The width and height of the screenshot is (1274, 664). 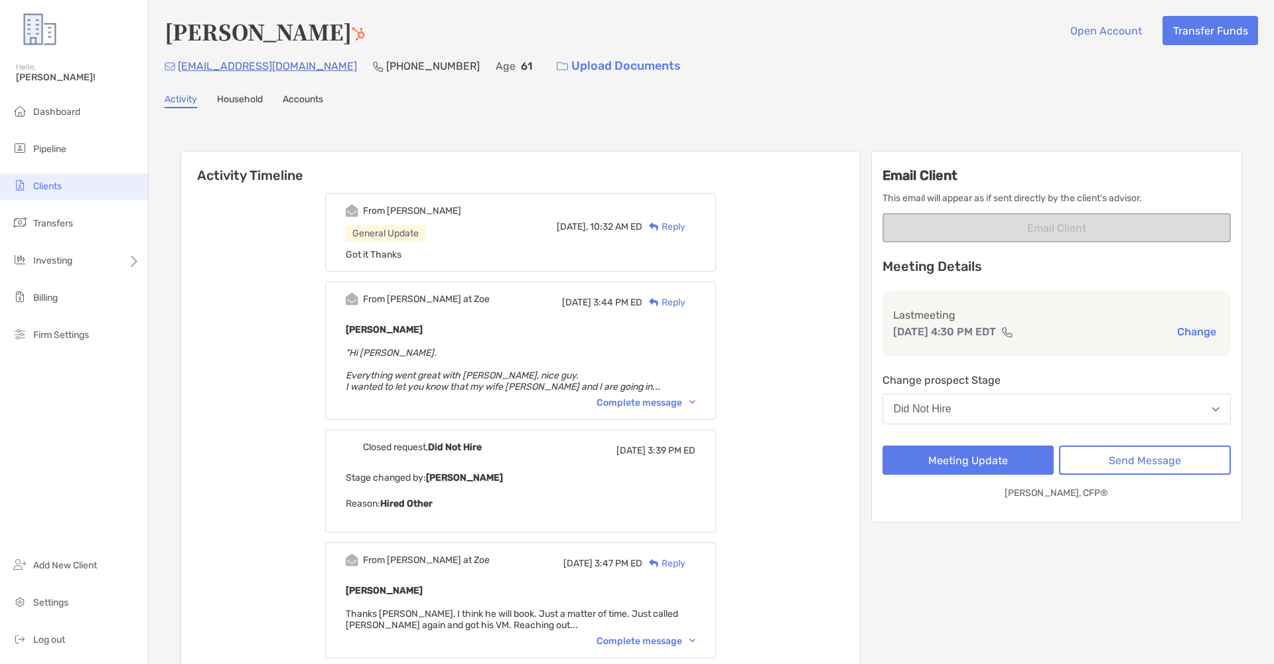 What do you see at coordinates (520, 503) in the screenshot?
I see `p: Reason:` at bounding box center [520, 503].